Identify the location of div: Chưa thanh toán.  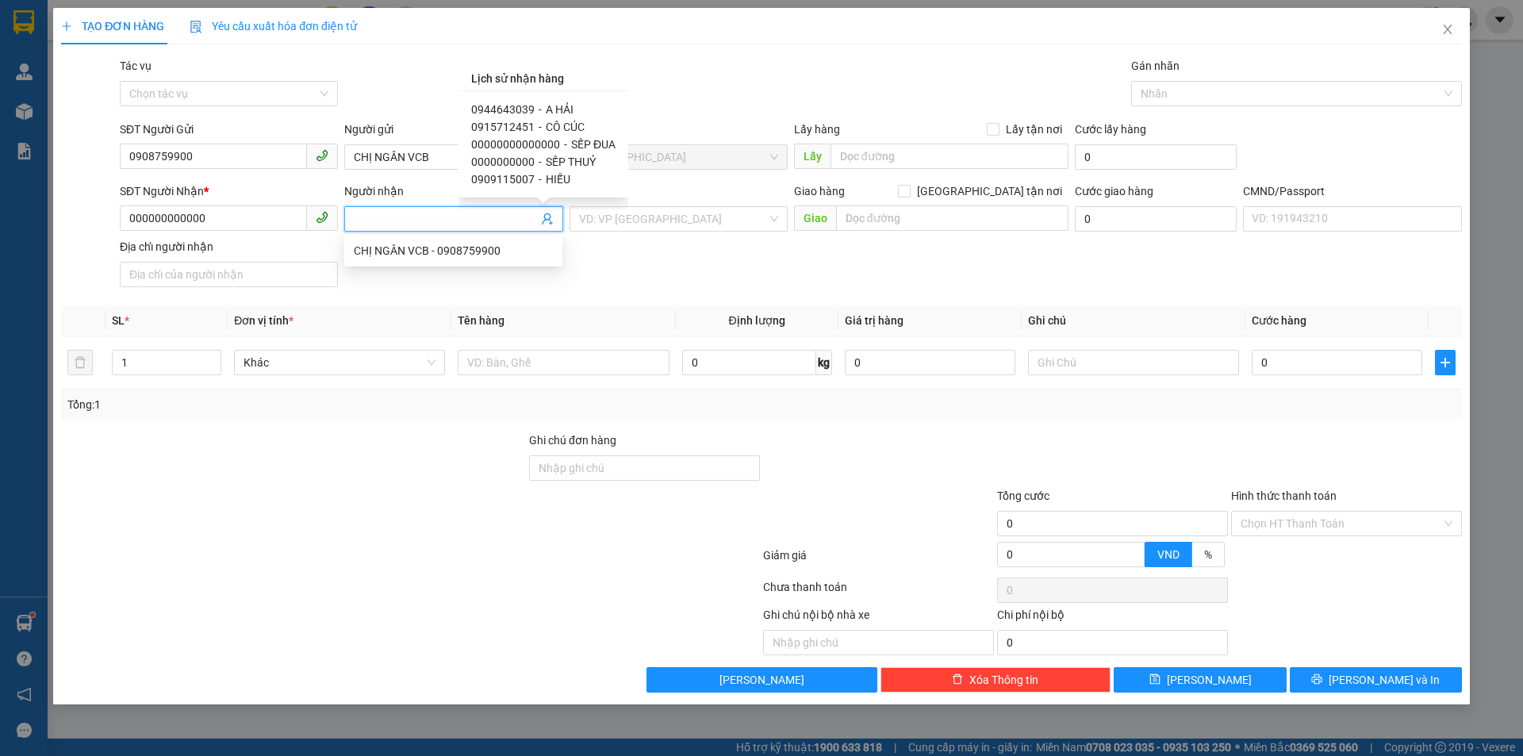
(878, 592).